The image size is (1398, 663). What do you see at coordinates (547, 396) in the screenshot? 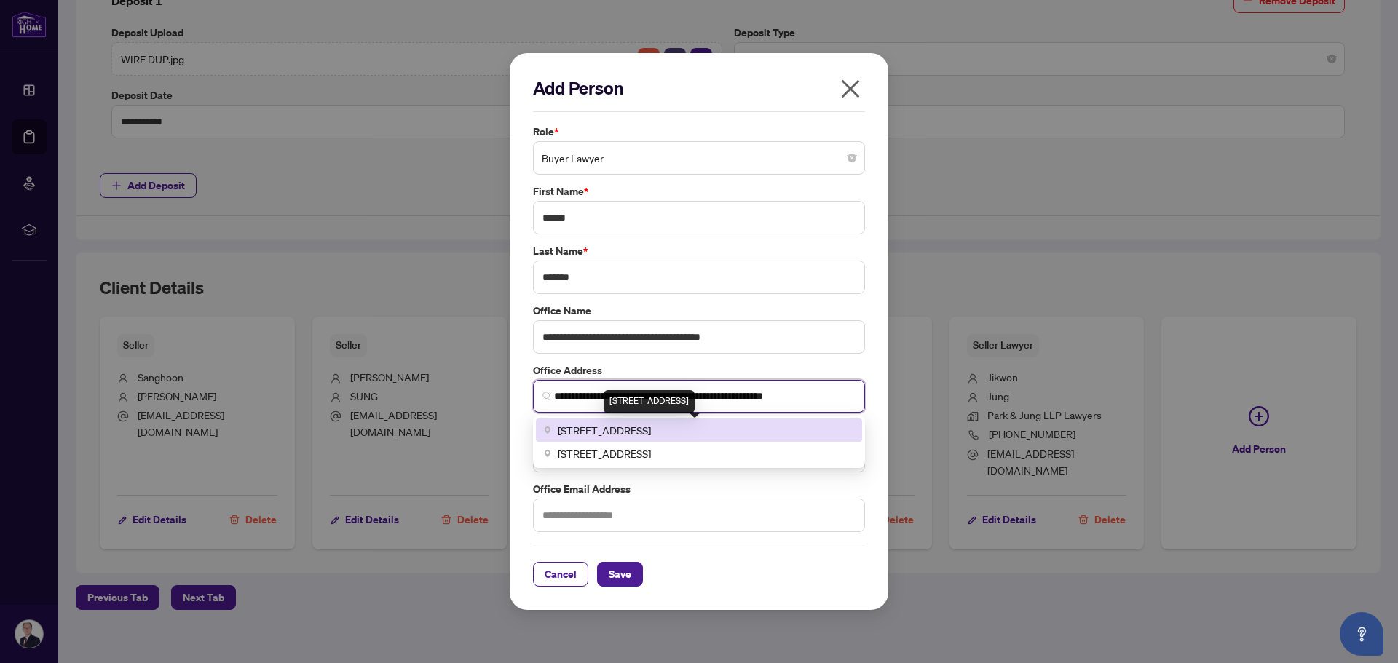
I see `img: search_icon` at bounding box center [547, 396].